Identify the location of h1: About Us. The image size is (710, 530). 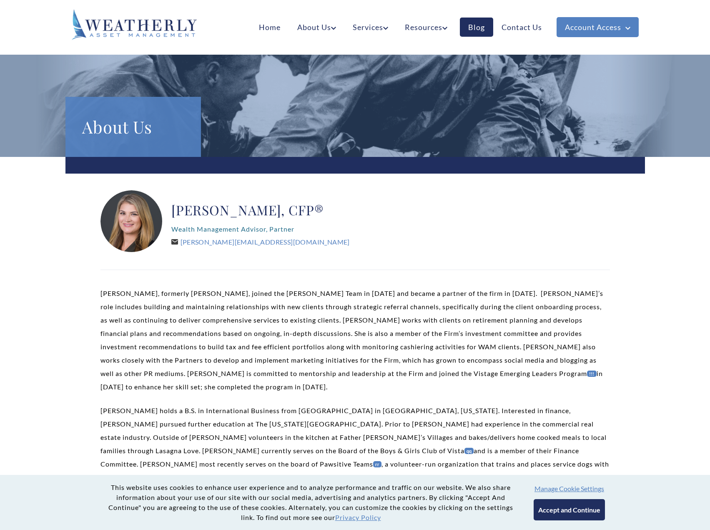
(133, 127).